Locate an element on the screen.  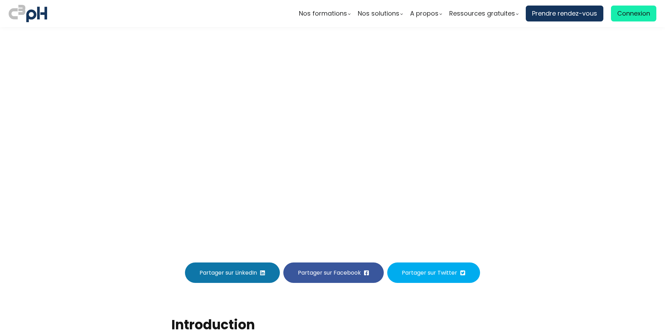
span: A propos is located at coordinates (424, 14).